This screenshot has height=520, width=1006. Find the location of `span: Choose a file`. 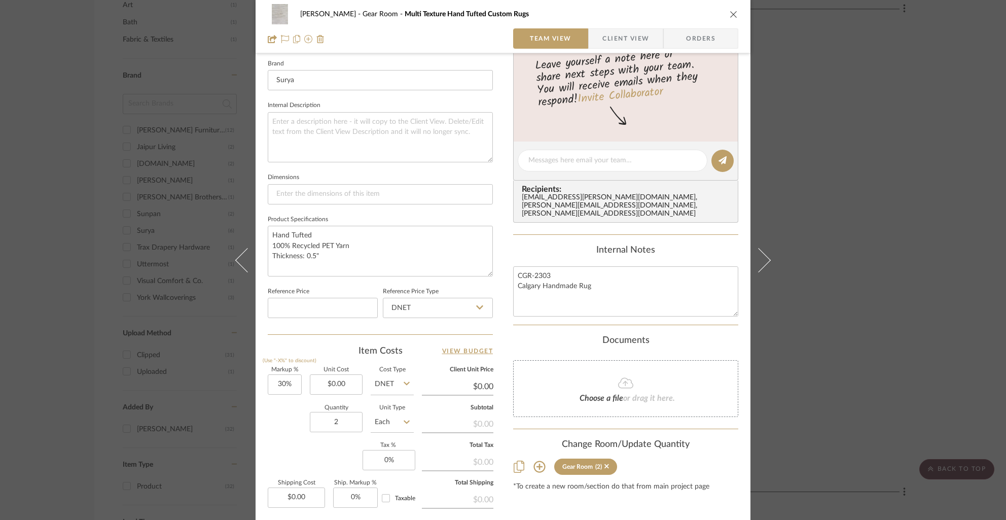

span: Choose a file is located at coordinates (601, 398).